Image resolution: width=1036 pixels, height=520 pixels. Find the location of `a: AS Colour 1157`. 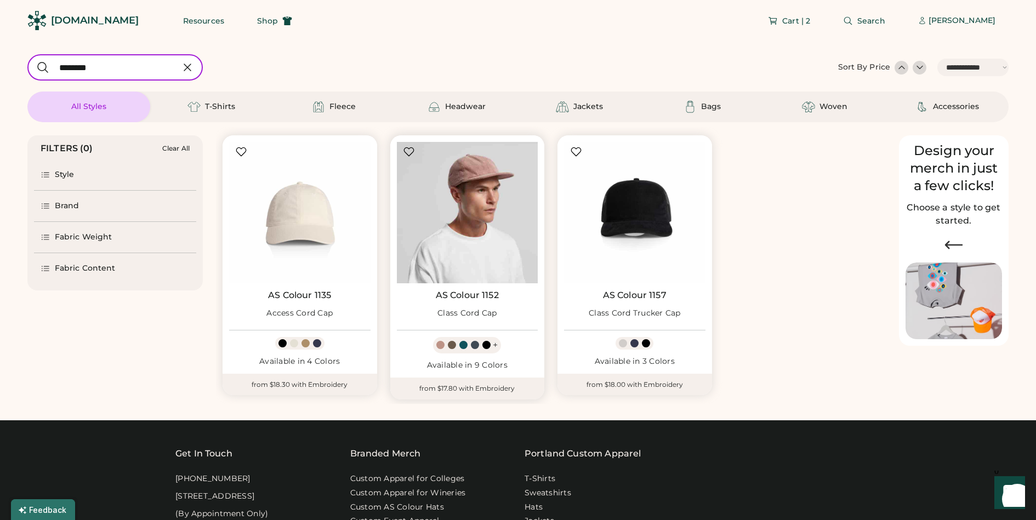

a: AS Colour 1157 is located at coordinates (635, 296).